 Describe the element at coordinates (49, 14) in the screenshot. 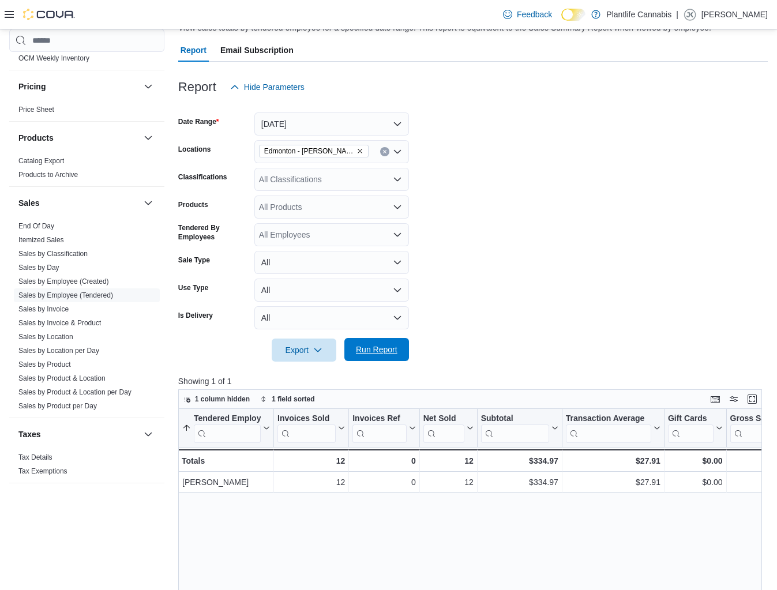

I see `img: Cova` at that location.